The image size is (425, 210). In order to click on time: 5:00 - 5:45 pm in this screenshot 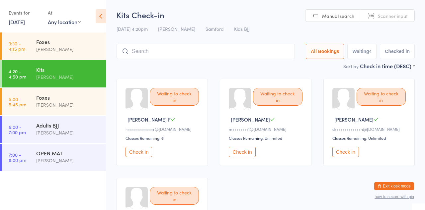, I will do `click(17, 102)`.